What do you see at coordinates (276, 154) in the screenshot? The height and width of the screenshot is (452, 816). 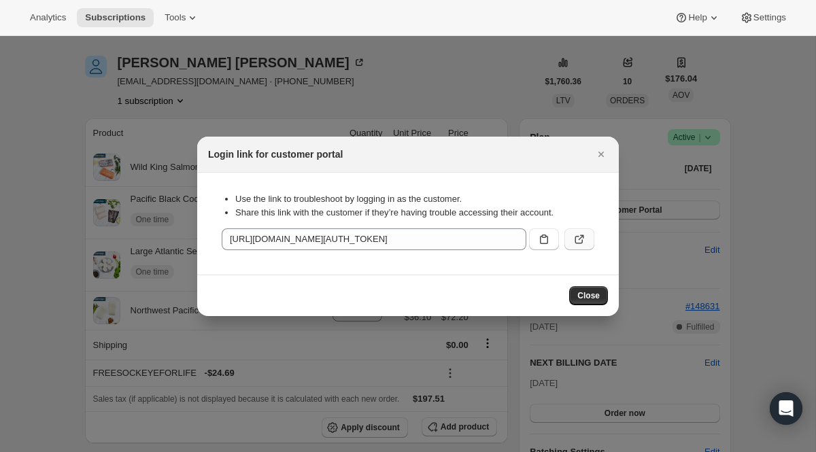 I see `h2: Login link for customer portal` at bounding box center [276, 154].